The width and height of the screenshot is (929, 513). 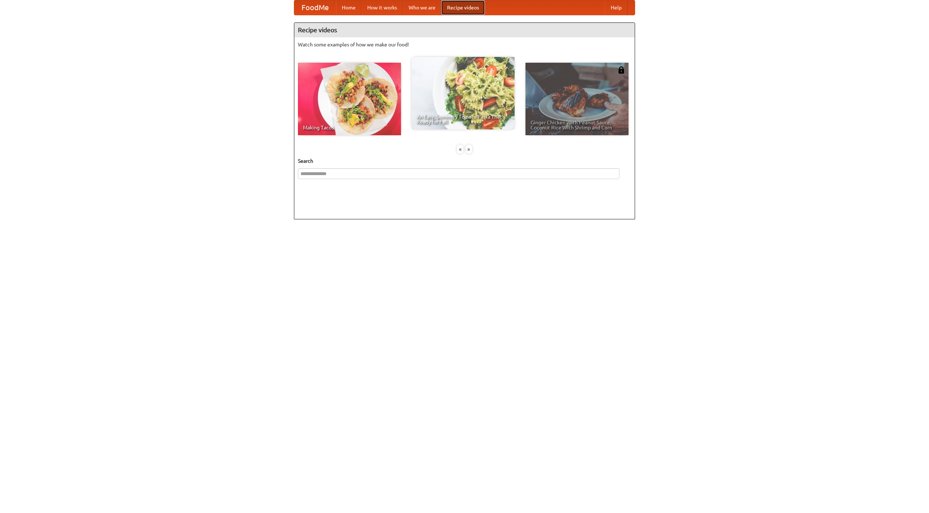 What do you see at coordinates (349, 8) in the screenshot?
I see `a: Home` at bounding box center [349, 8].